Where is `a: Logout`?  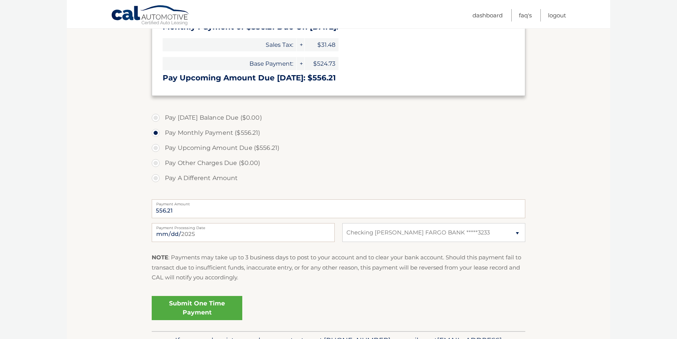 a: Logout is located at coordinates (557, 15).